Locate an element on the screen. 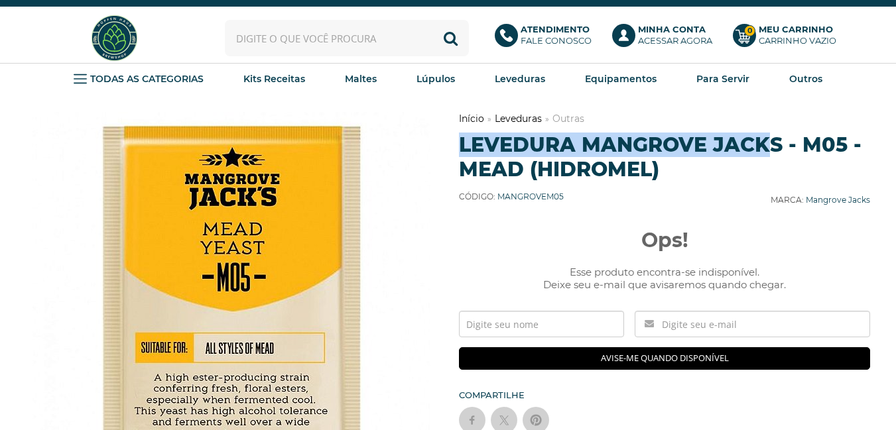  a: Para Servir is located at coordinates (723, 79).